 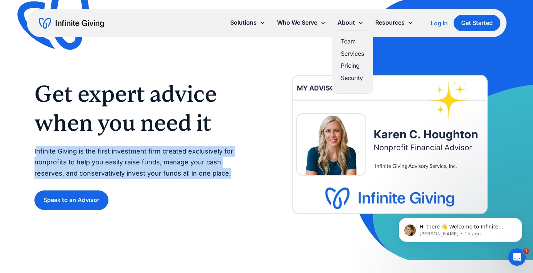 What do you see at coordinates (75, 35) in the screenshot?
I see `span: Hi there 👋 Welcome to Infinite Giving. If you have any questions, just reply to this message. [GE...` at bounding box center [75, 35].